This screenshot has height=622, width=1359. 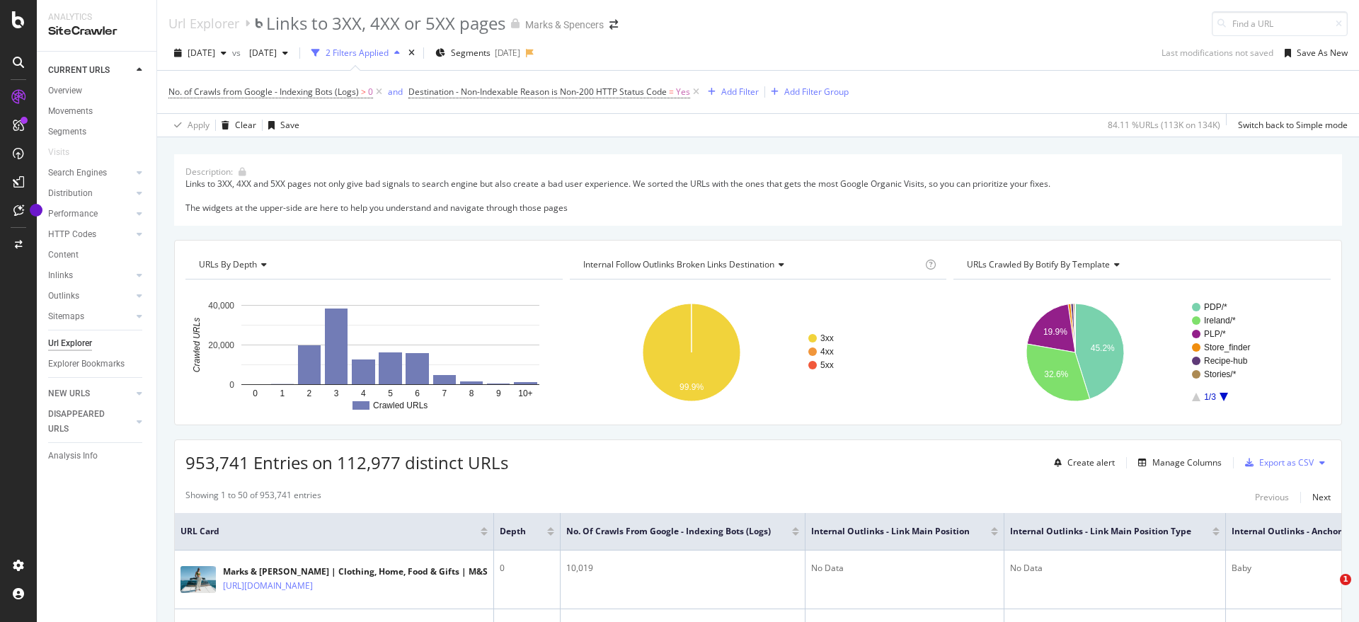 What do you see at coordinates (70, 111) in the screenshot?
I see `div: Movements` at bounding box center [70, 111].